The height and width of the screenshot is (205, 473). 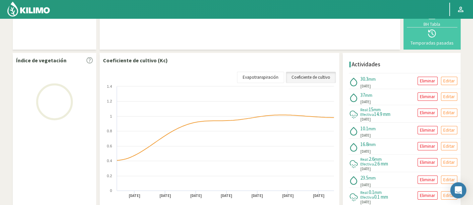 I want to click on text: 1.4, so click(x=109, y=86).